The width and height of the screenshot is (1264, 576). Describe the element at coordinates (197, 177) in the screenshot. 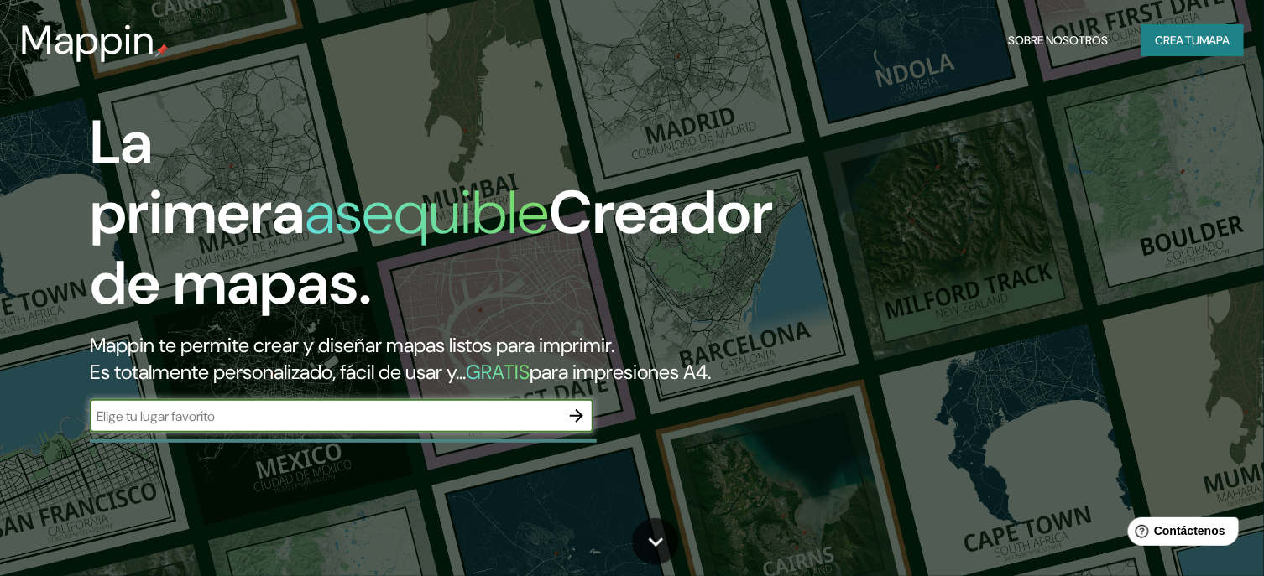

I see `font: La primera` at that location.